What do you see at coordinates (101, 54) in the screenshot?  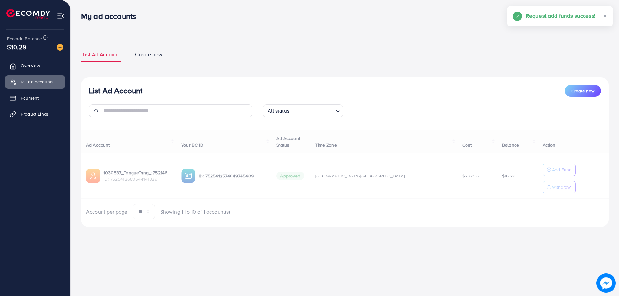 I see `span: List Ad Account` at bounding box center [101, 54].